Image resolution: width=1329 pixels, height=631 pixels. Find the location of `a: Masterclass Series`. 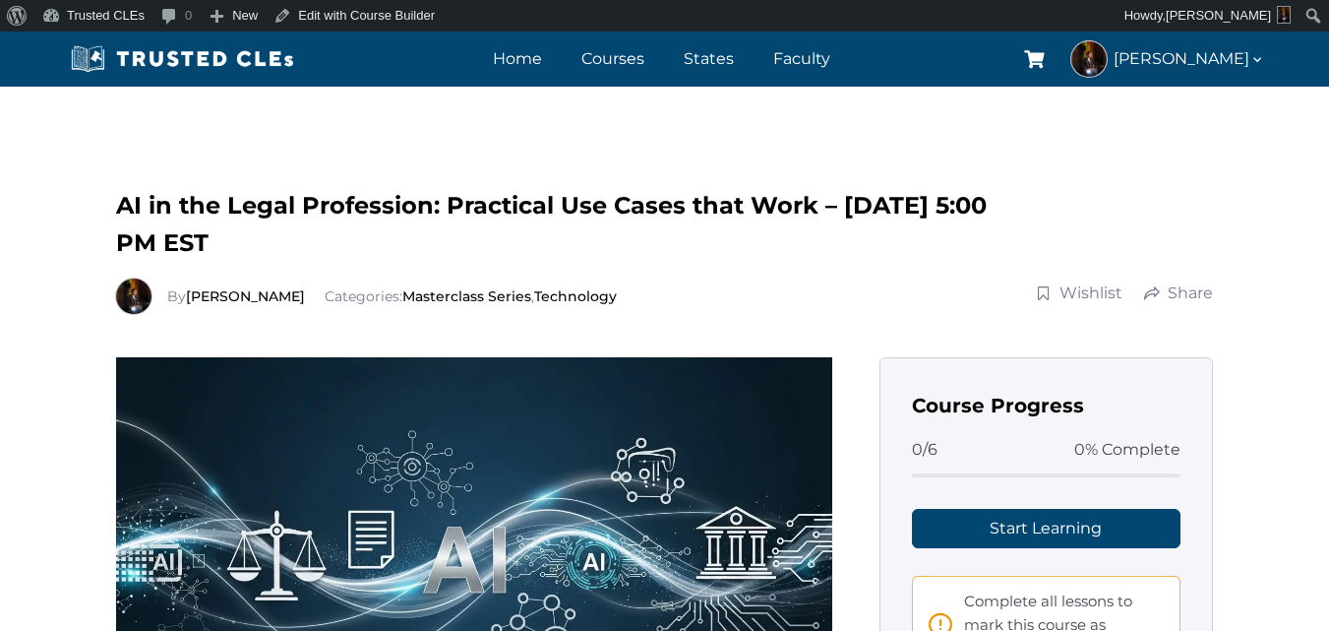

a: Masterclass Series is located at coordinates (466, 296).